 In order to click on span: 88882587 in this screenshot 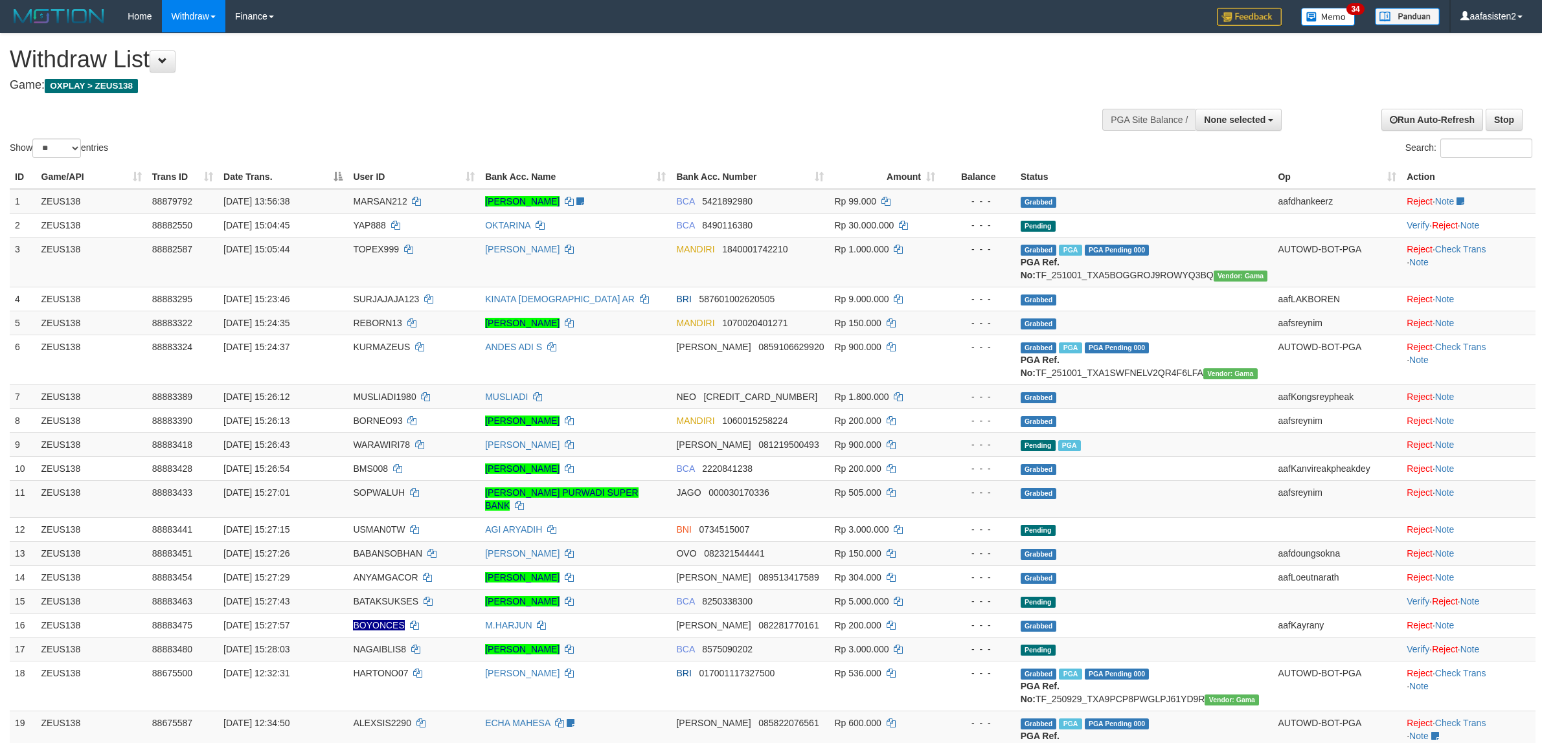, I will do `click(172, 249)`.